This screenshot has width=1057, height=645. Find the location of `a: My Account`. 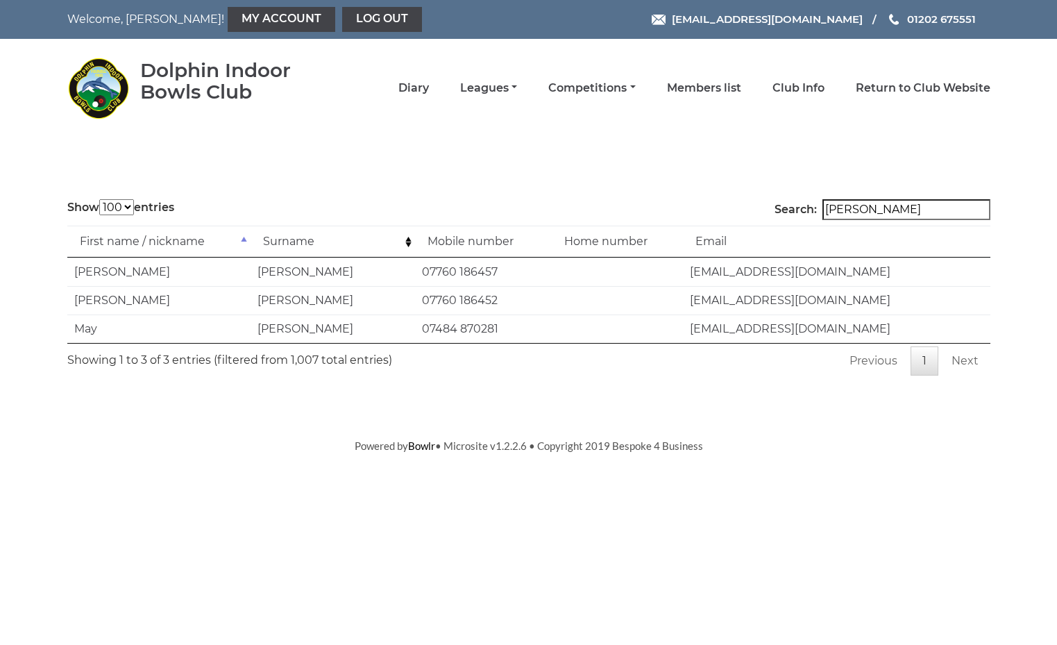

a: My Account is located at coordinates (281, 19).